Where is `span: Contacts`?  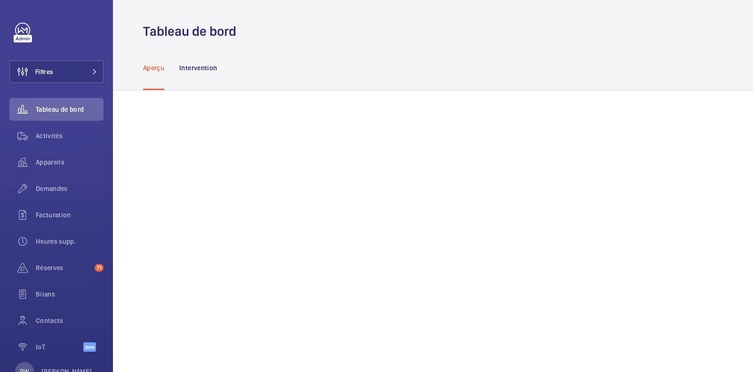
span: Contacts is located at coordinates (70, 320).